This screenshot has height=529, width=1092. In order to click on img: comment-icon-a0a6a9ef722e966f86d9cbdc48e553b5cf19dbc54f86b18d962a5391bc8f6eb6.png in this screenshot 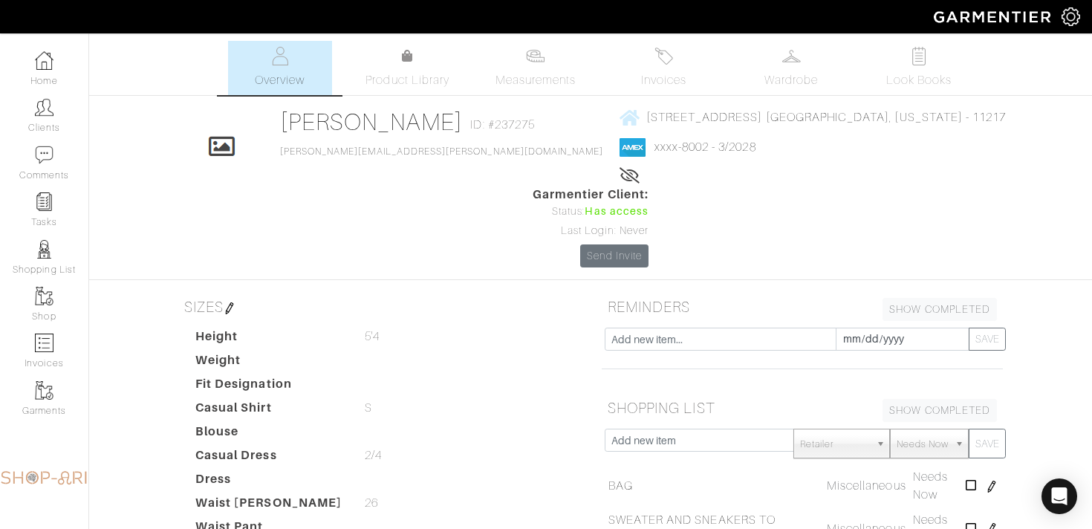, I will do `click(44, 155)`.